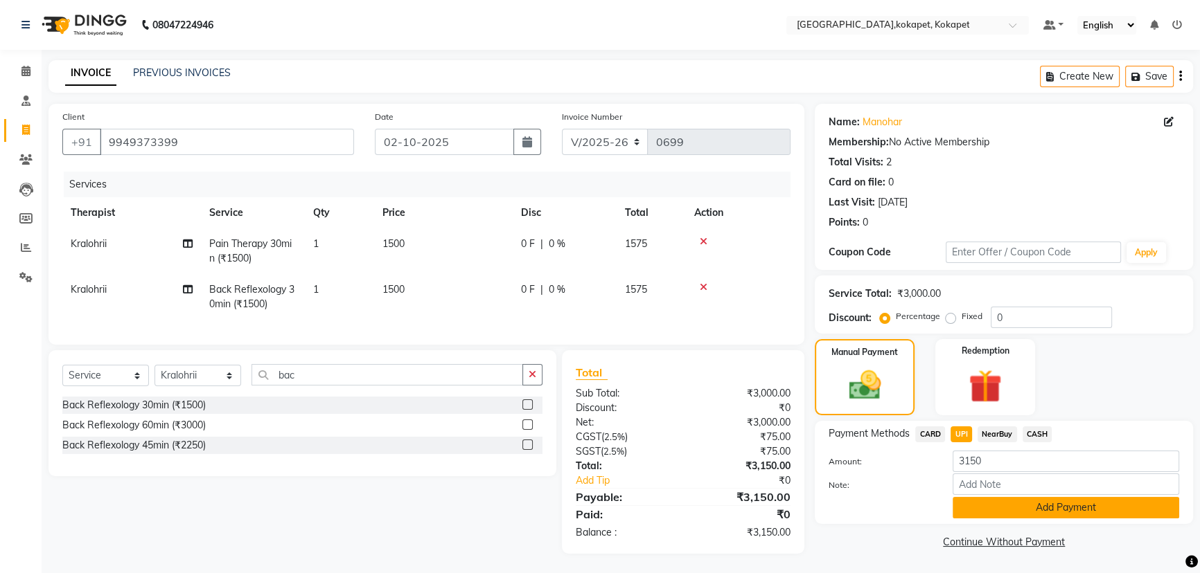 Image resolution: width=1200 pixels, height=573 pixels. Describe the element at coordinates (387, 375) in the screenshot. I see `input: Search or Scan` at that location.